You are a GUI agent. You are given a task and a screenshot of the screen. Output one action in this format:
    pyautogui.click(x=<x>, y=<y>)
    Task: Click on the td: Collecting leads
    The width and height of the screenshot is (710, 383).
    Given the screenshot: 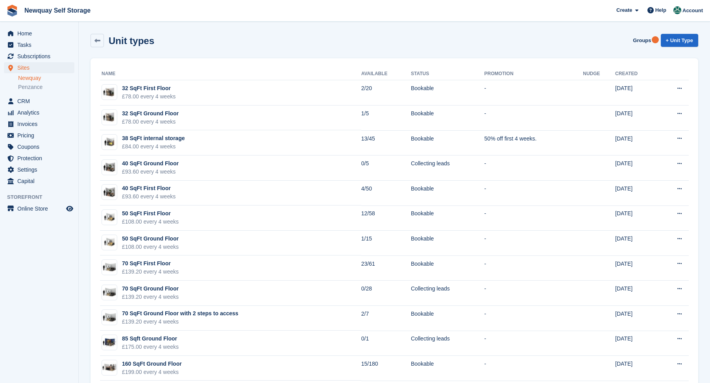 What is the action you would take?
    pyautogui.click(x=448, y=168)
    